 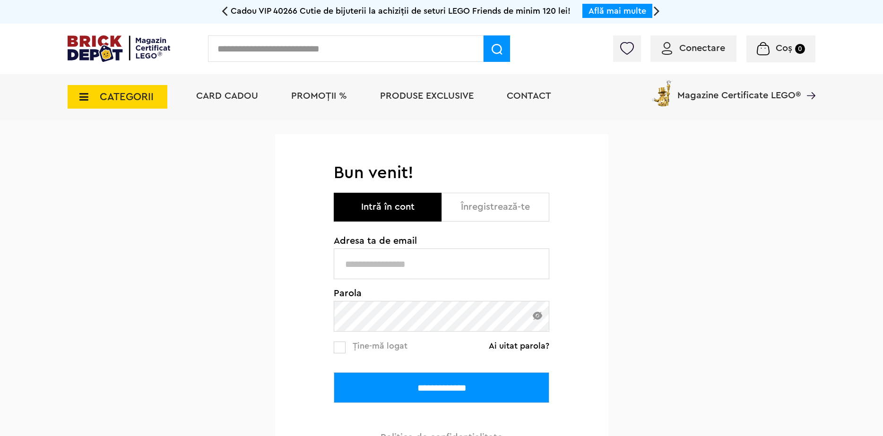 What do you see at coordinates (441, 173) in the screenshot?
I see `h1: Bun venit!` at bounding box center [441, 173].